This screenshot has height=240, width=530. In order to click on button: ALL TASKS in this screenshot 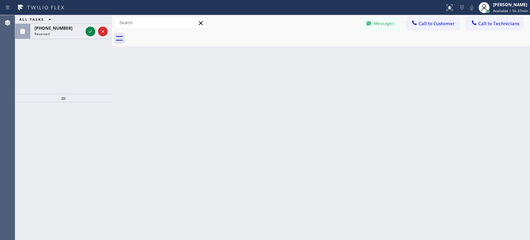, I will do `click(37, 19)`.